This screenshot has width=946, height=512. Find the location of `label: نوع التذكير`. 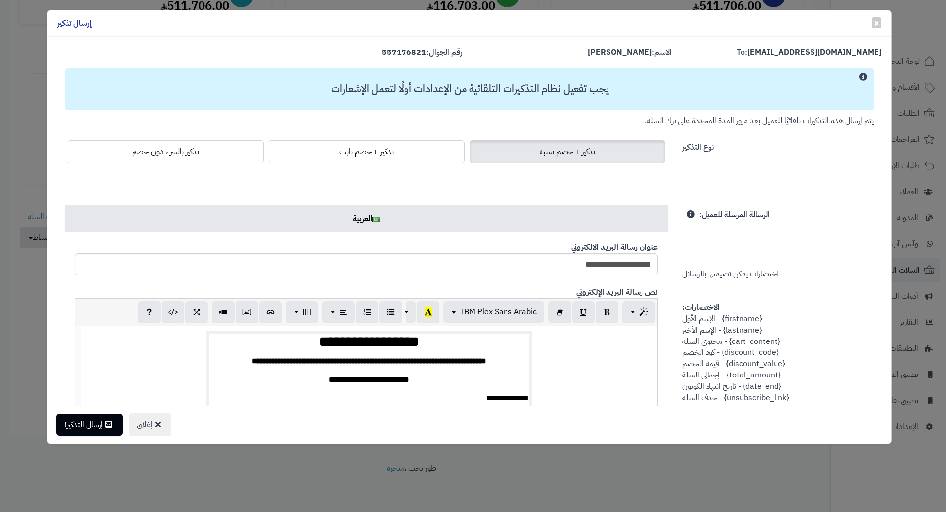

label: نوع التذكير is located at coordinates (698, 145).